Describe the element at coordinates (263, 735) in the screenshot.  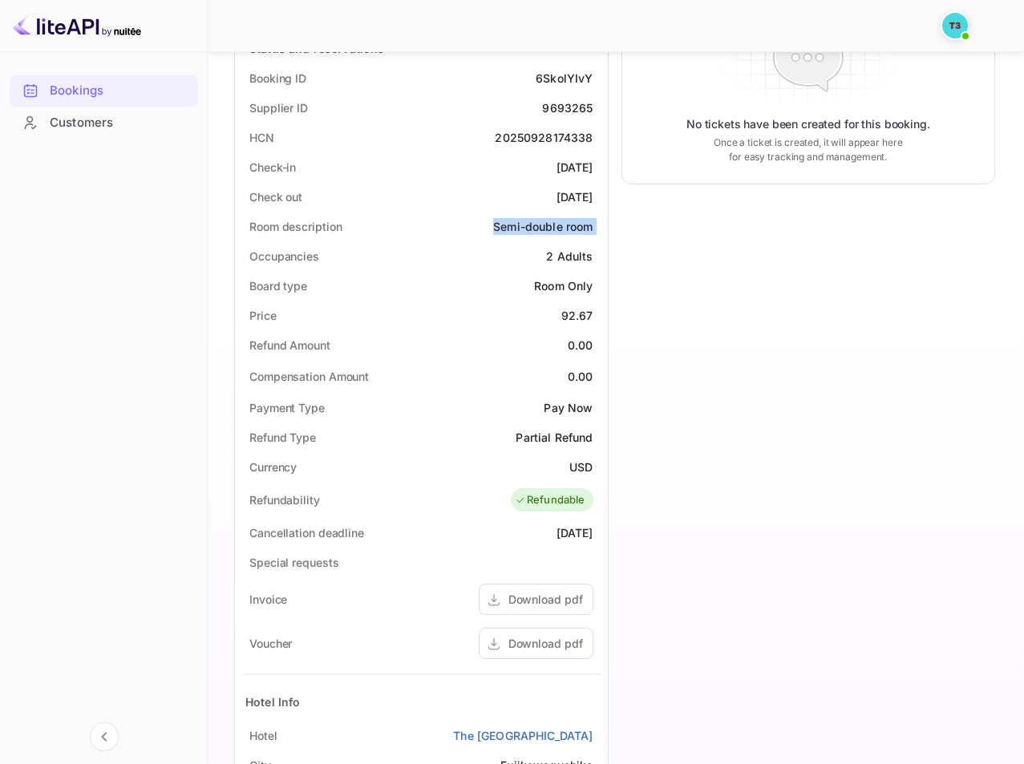
I see `div: Hotel` at that location.